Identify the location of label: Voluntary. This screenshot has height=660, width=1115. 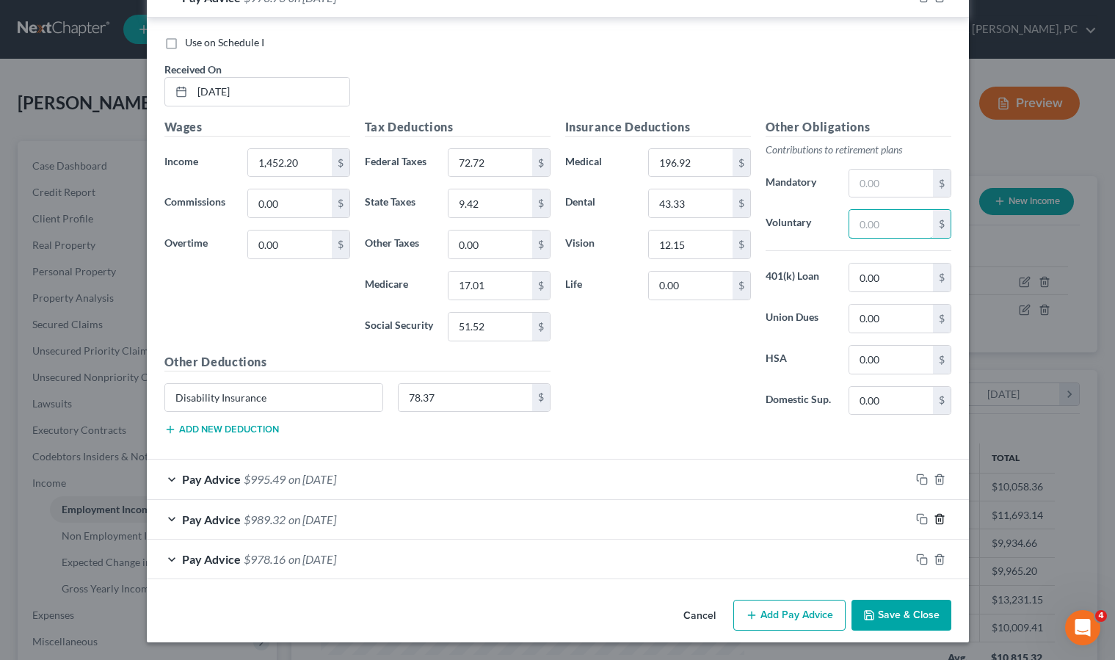
(800, 224).